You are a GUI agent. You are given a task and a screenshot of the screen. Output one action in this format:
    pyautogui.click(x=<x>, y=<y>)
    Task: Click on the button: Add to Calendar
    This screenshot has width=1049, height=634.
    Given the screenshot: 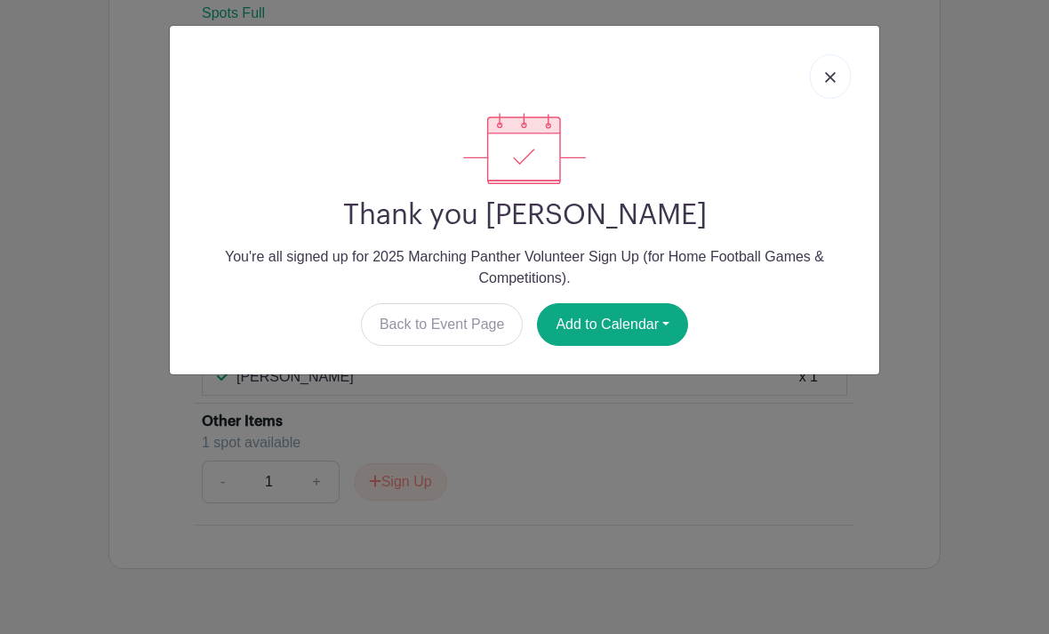 What is the action you would take?
    pyautogui.click(x=613, y=325)
    